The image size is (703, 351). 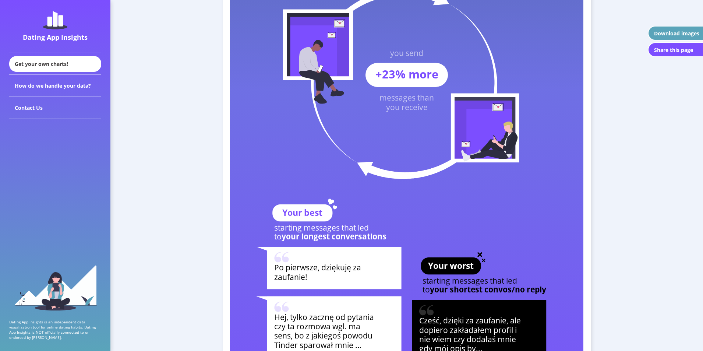 What do you see at coordinates (334, 236) in the screenshot?
I see `tspan: your longest conversations` at bounding box center [334, 236].